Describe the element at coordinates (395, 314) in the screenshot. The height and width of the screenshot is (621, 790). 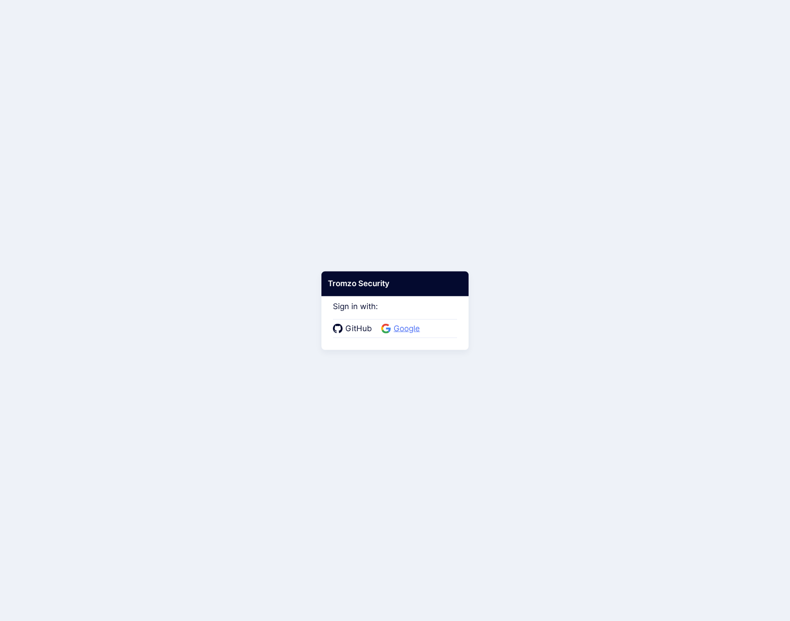
I see `div: Sign in with:` at that location.